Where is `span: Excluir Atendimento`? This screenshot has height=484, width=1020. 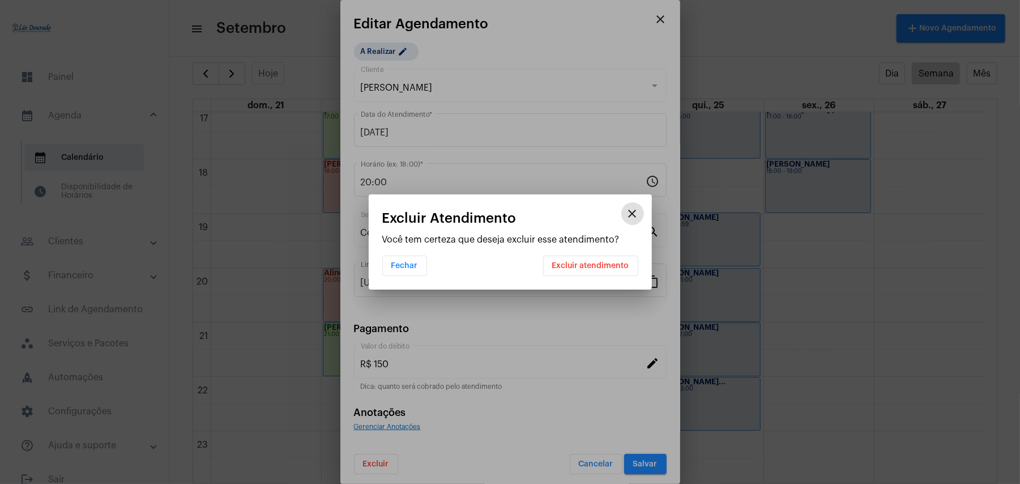 span: Excluir Atendimento is located at coordinates (449, 218).